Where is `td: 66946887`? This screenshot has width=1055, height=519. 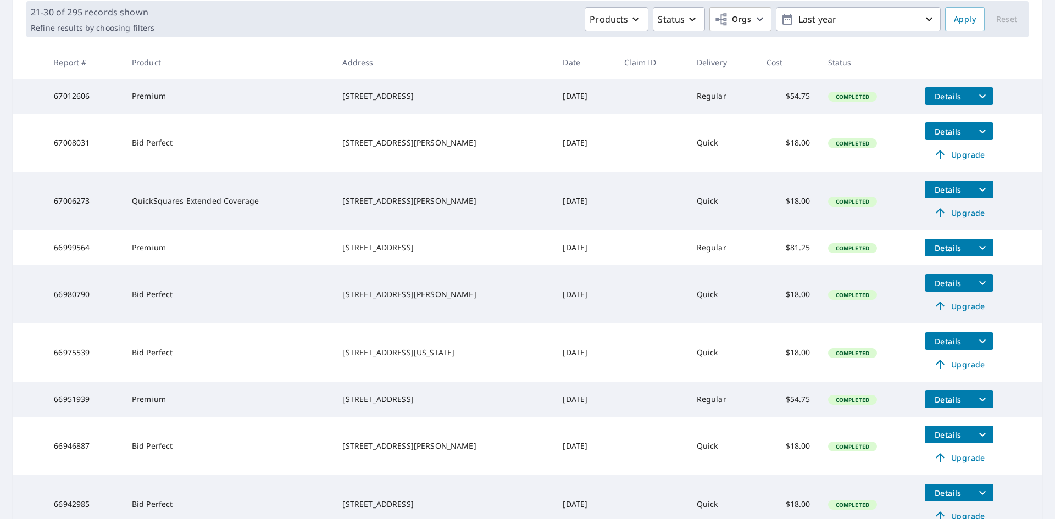
td: 66946887 is located at coordinates (84, 446).